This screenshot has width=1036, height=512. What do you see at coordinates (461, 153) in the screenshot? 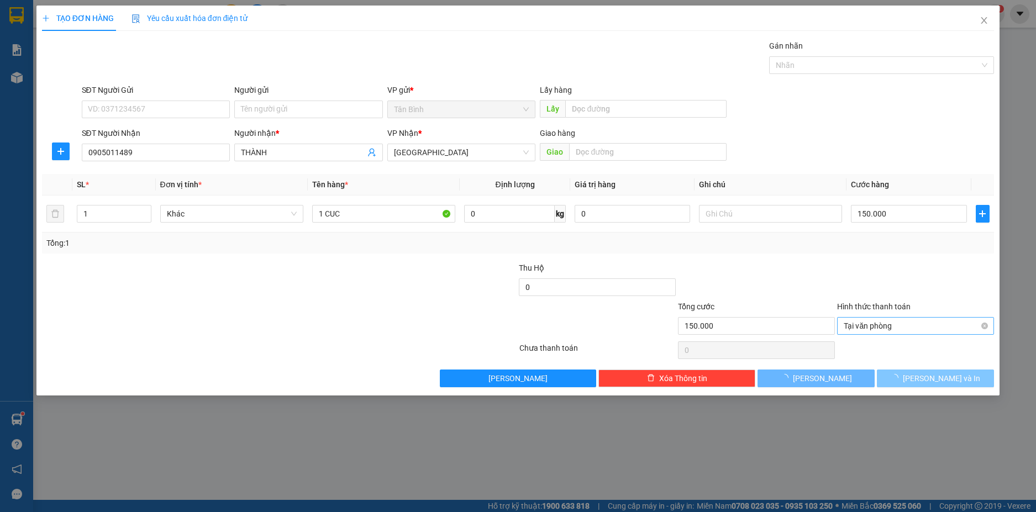
I see `span: Đà Nẵng` at bounding box center [461, 153].